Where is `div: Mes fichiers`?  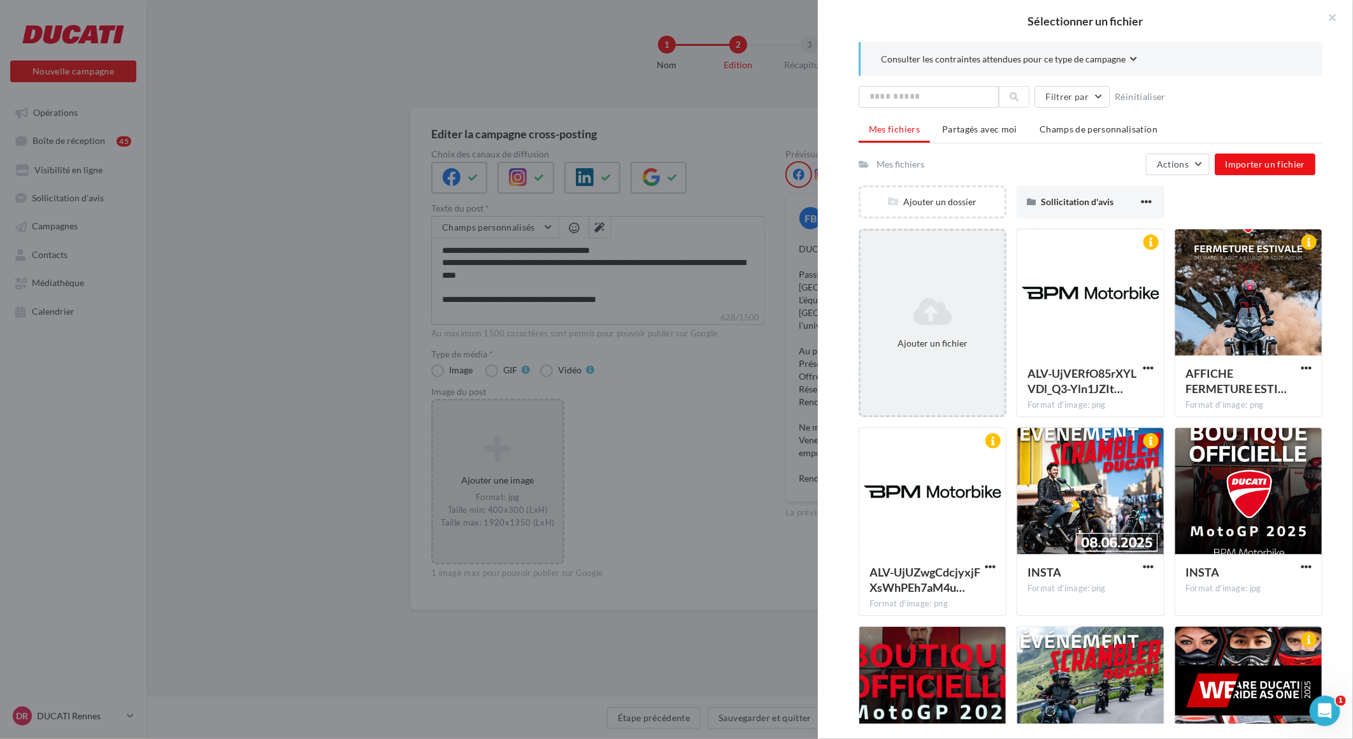
div: Mes fichiers is located at coordinates (900, 164).